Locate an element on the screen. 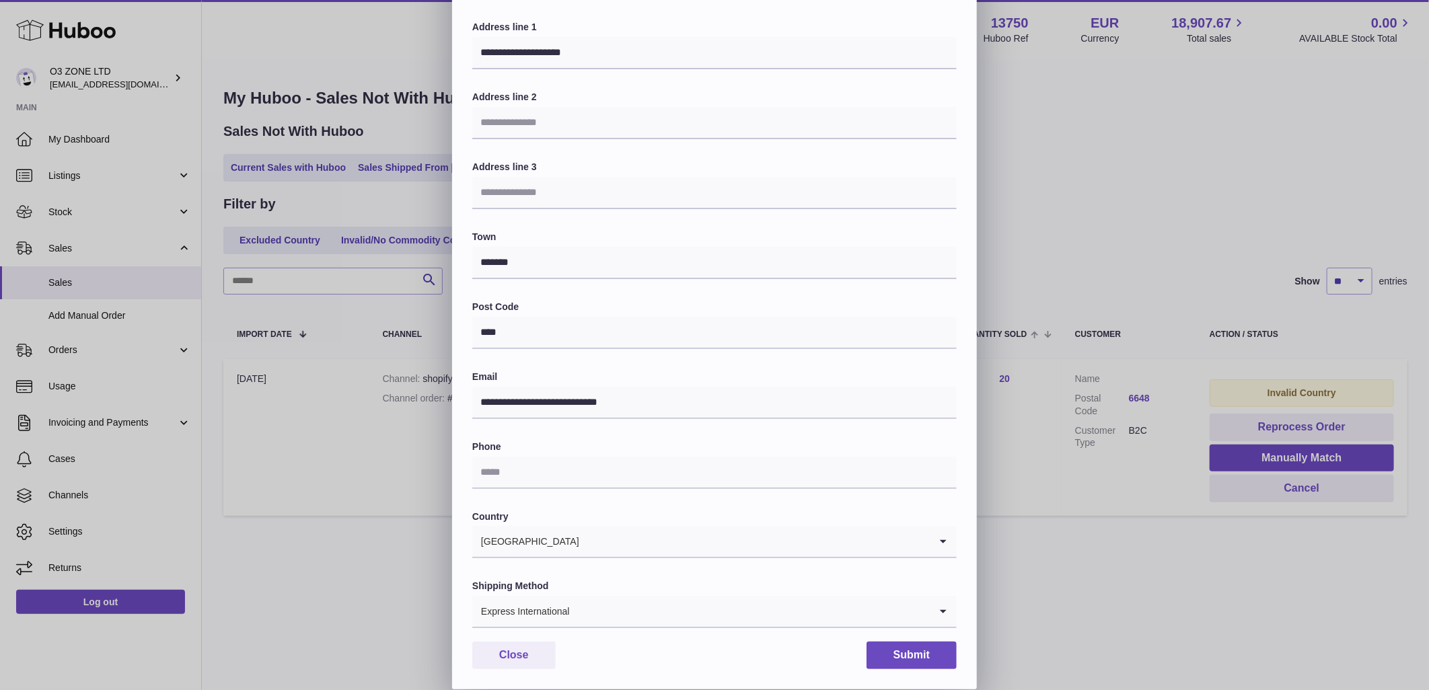 Image resolution: width=1429 pixels, height=690 pixels. label: Address line 3 is located at coordinates (715, 167).